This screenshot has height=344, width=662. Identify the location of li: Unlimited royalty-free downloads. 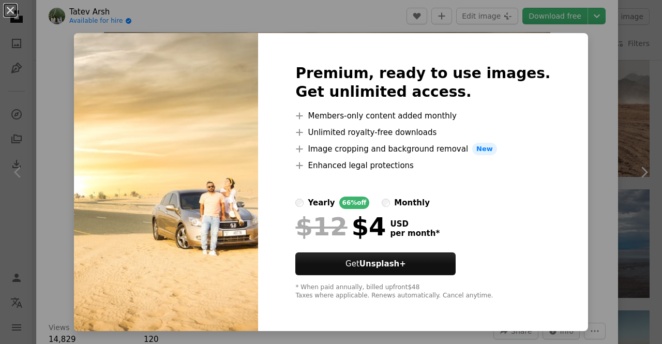
(423, 132).